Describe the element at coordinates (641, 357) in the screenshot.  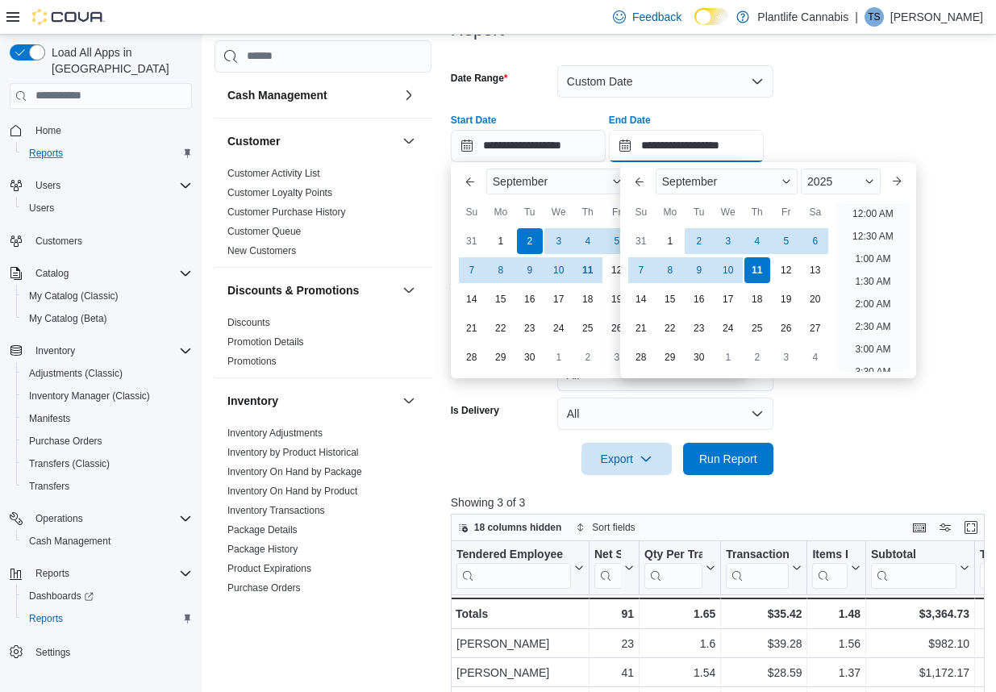
I see `div: day-28` at that location.